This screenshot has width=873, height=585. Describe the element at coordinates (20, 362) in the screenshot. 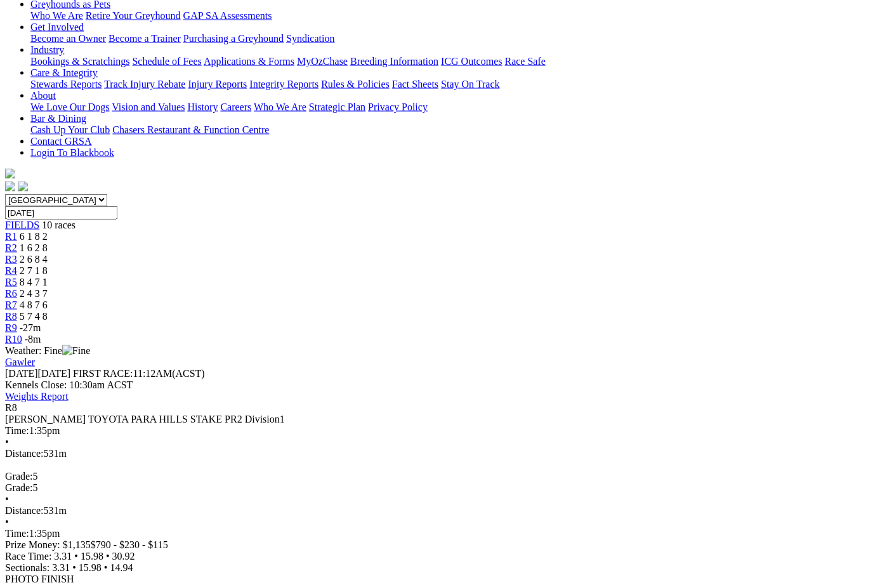

I see `a: Gawler` at that location.